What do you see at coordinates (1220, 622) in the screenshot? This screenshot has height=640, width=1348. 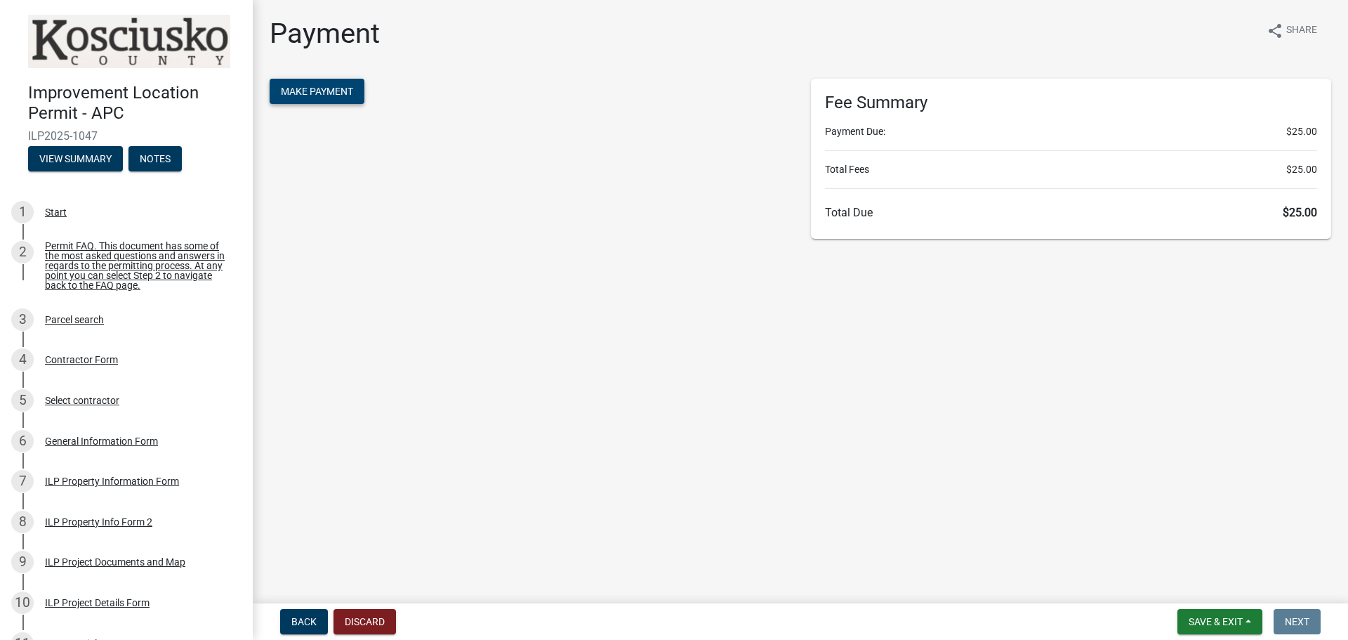 I see `button: Save & Exit` at bounding box center [1220, 622].